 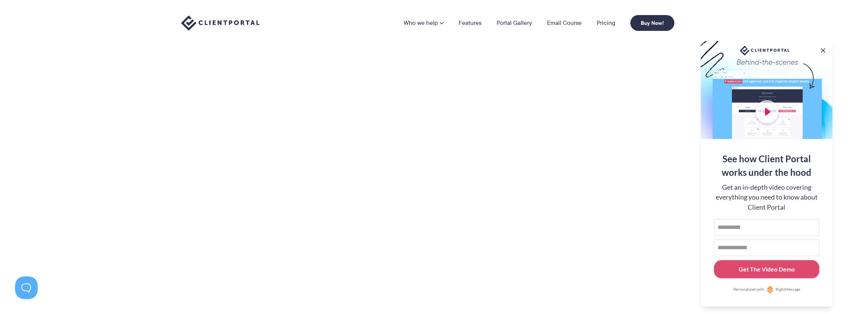 What do you see at coordinates (770, 290) in the screenshot?
I see `img: Personalized with RightMessage` at bounding box center [770, 290].